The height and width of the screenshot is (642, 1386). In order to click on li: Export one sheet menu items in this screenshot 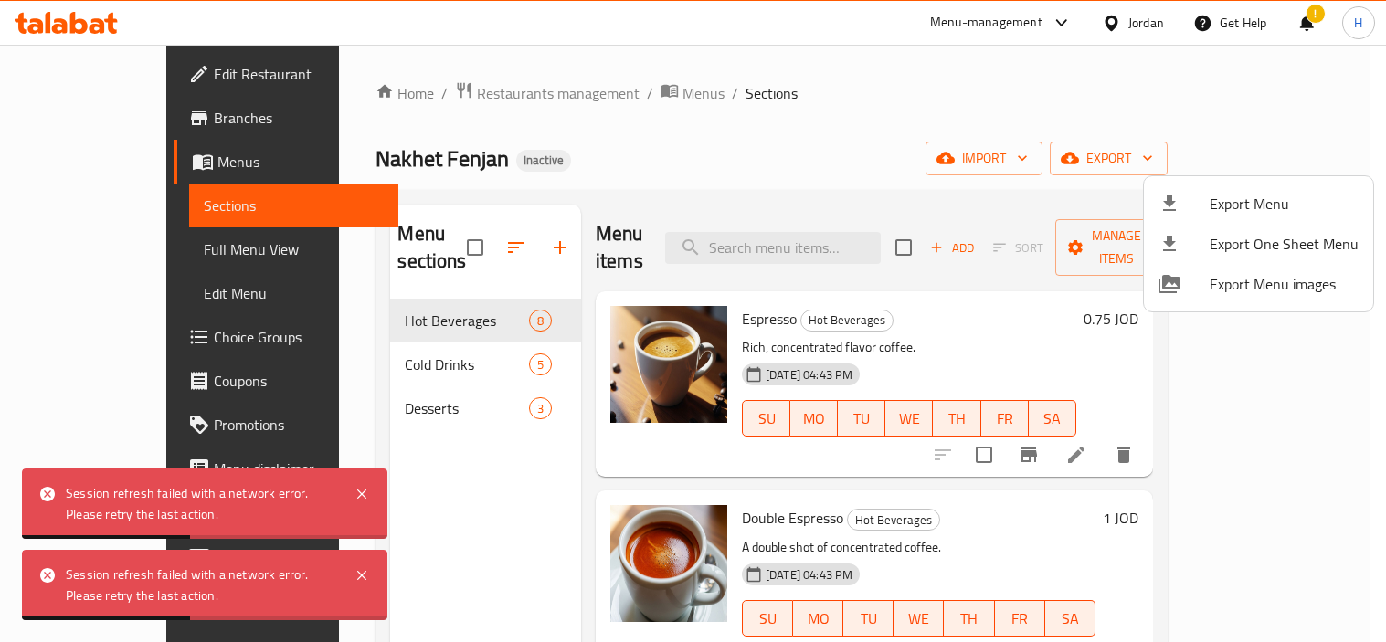, I will do `click(1258, 244)`.